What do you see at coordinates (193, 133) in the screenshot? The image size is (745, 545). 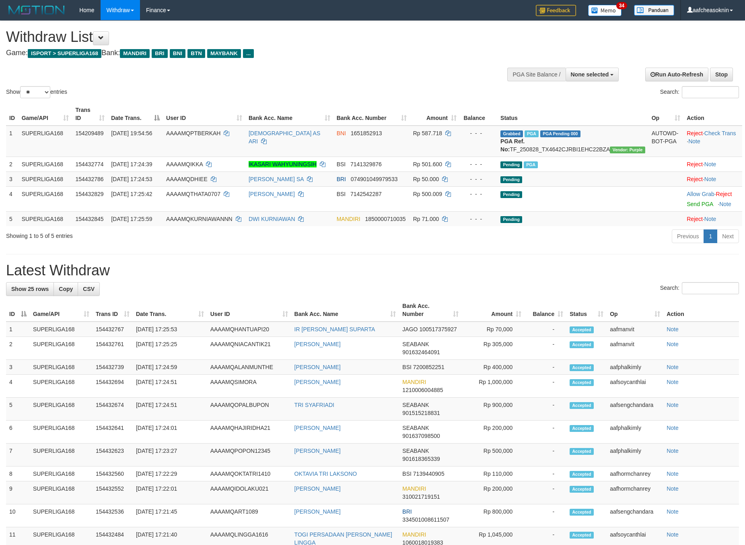 I see `span: AAAAMQPTBERKAH` at bounding box center [193, 133].